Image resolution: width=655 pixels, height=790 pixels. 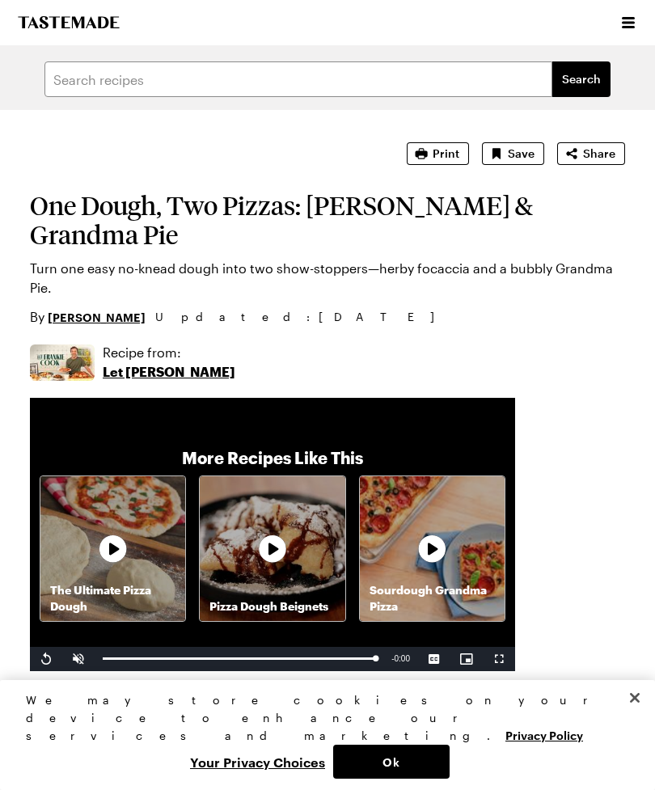 What do you see at coordinates (272, 607) in the screenshot?
I see `p: Pizza Dough Beignets` at bounding box center [272, 607].